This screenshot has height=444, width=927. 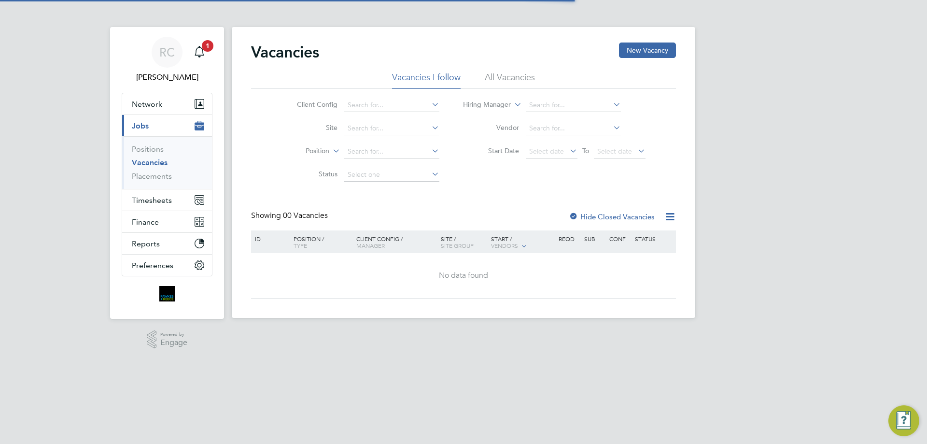 I want to click on img: bromak-logo-retina.png, so click(x=167, y=294).